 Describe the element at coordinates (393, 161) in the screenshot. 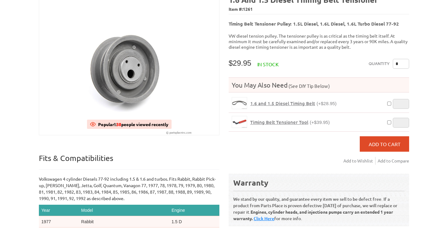

I see `a: Add to Compare` at that location.